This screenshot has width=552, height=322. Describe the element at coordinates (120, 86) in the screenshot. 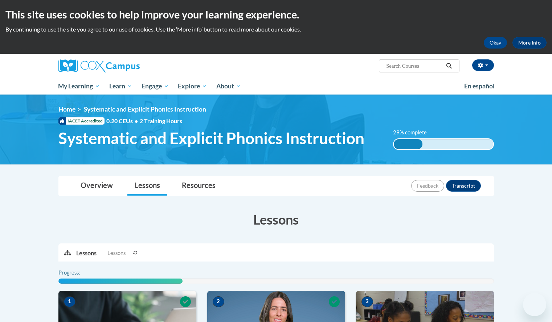

I see `a: Learn` at that location.